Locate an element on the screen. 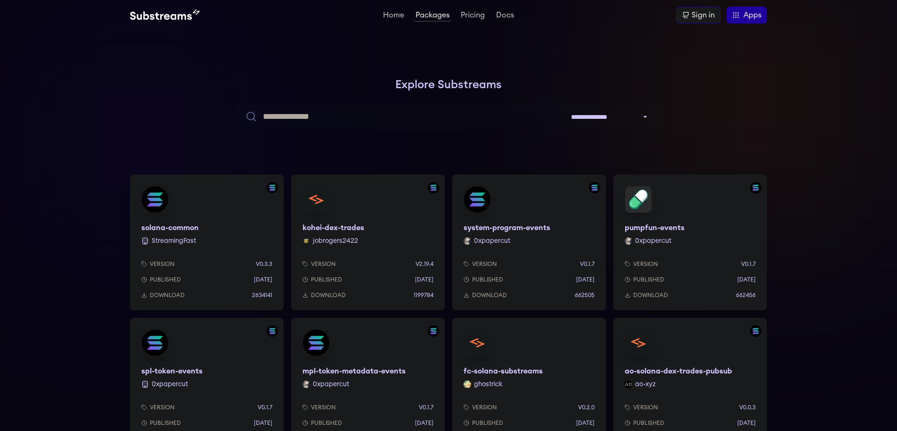  a: Filter by solana networkkohei-dex-tradeskohei-dex-tradesjobrogers2422 jobrogers2422Versionv2.19.4... is located at coordinates (368, 242).